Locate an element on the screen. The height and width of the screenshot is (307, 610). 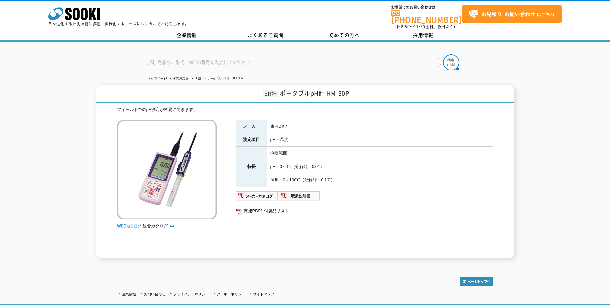
td: 測定範囲 pH：0～14（分解能：0.01） 温度：0～100℃（分解能：0.1℃） is located at coordinates (380, 166).